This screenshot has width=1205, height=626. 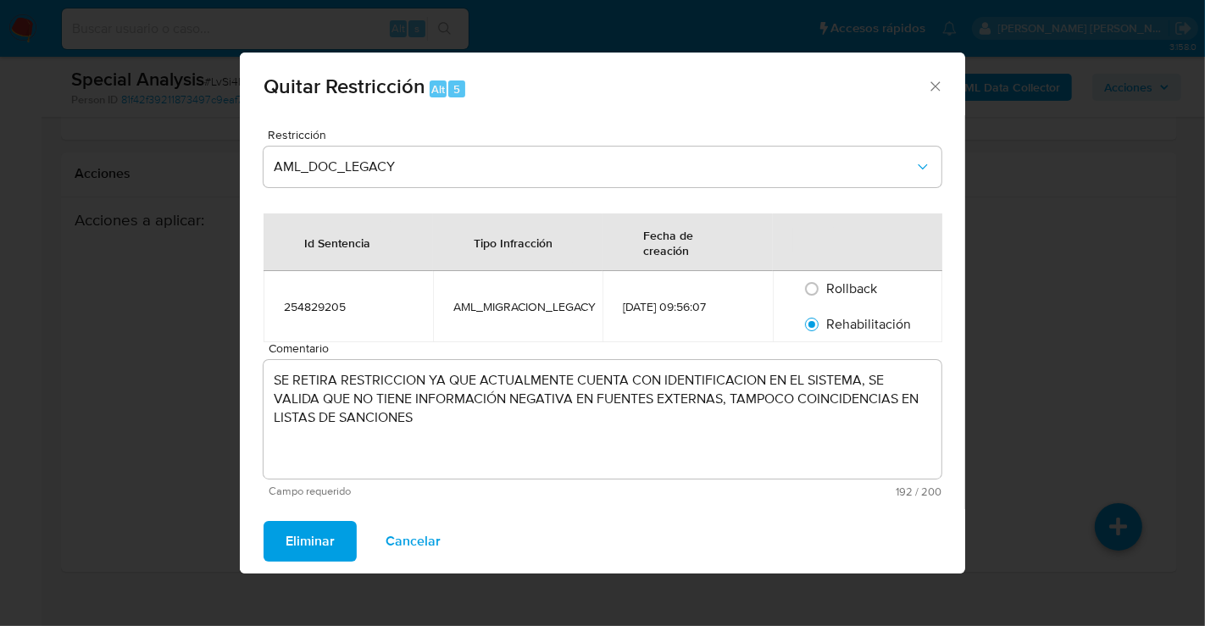 What do you see at coordinates (437, 492) in the screenshot?
I see `span: Campo requerido` at bounding box center [437, 492].